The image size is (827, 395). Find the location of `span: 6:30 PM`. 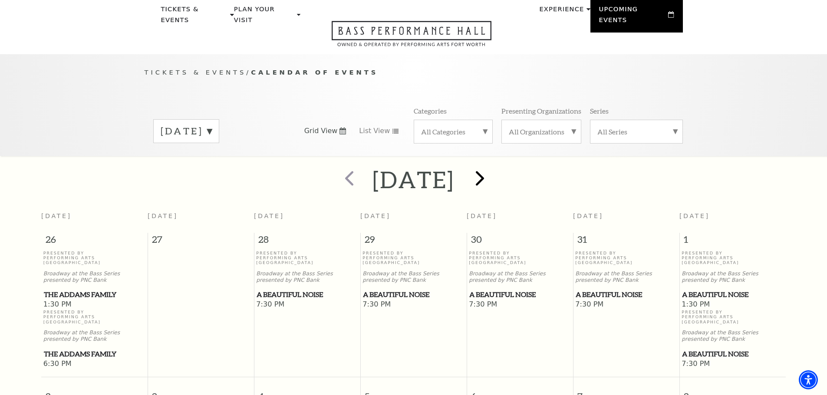

span: 6:30 PM is located at coordinates (94, 365).